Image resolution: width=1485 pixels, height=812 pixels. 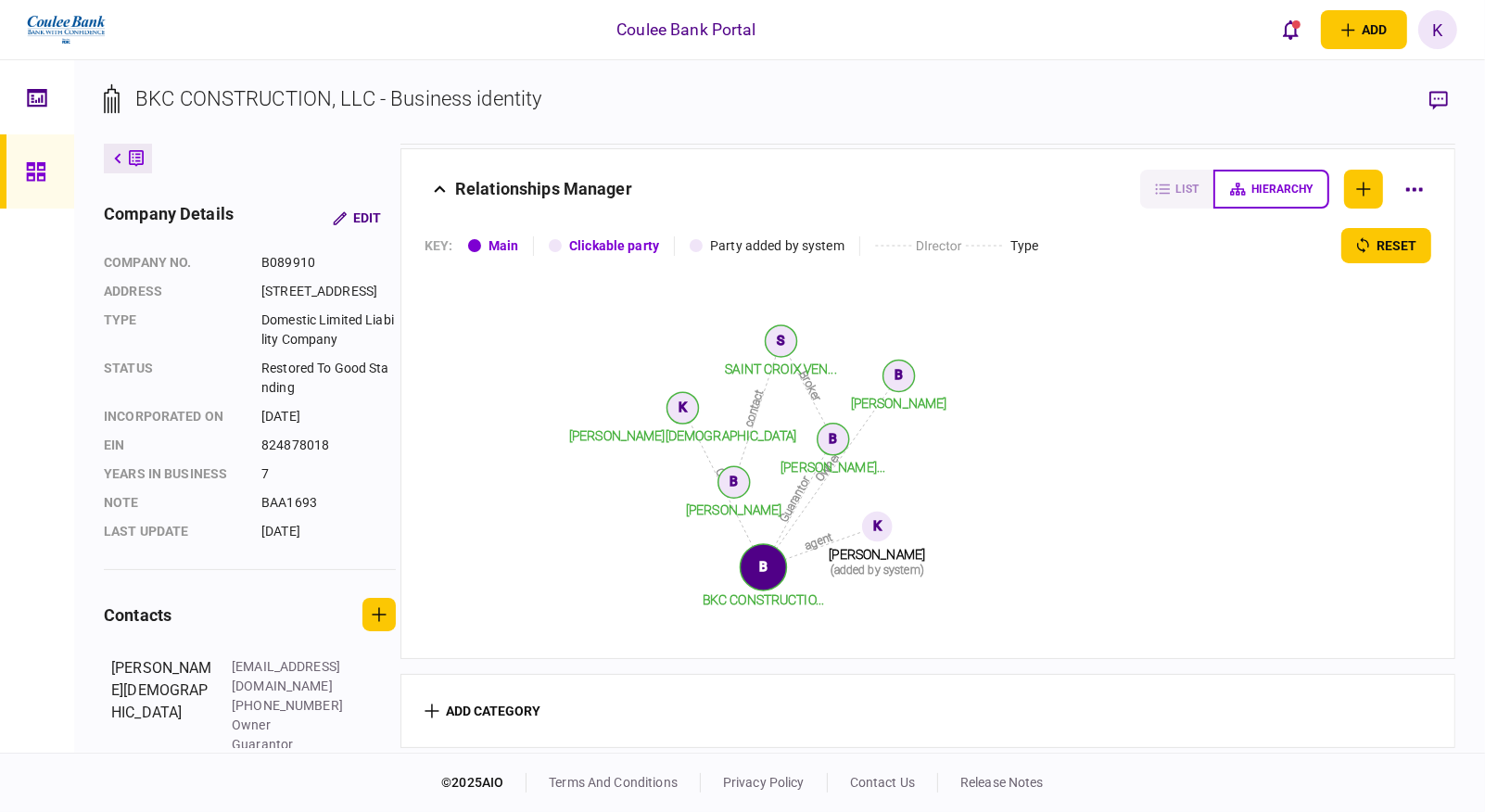 What do you see at coordinates (503, 246) in the screenshot?
I see `div: Main` at bounding box center [503, 246].